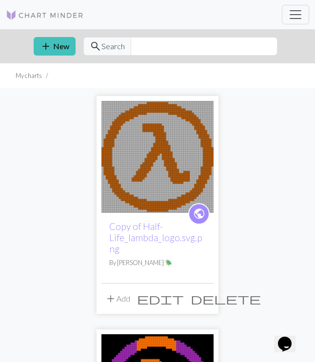 The width and height of the screenshot is (315, 362). Describe the element at coordinates (29, 76) in the screenshot. I see `li: My charts` at that location.